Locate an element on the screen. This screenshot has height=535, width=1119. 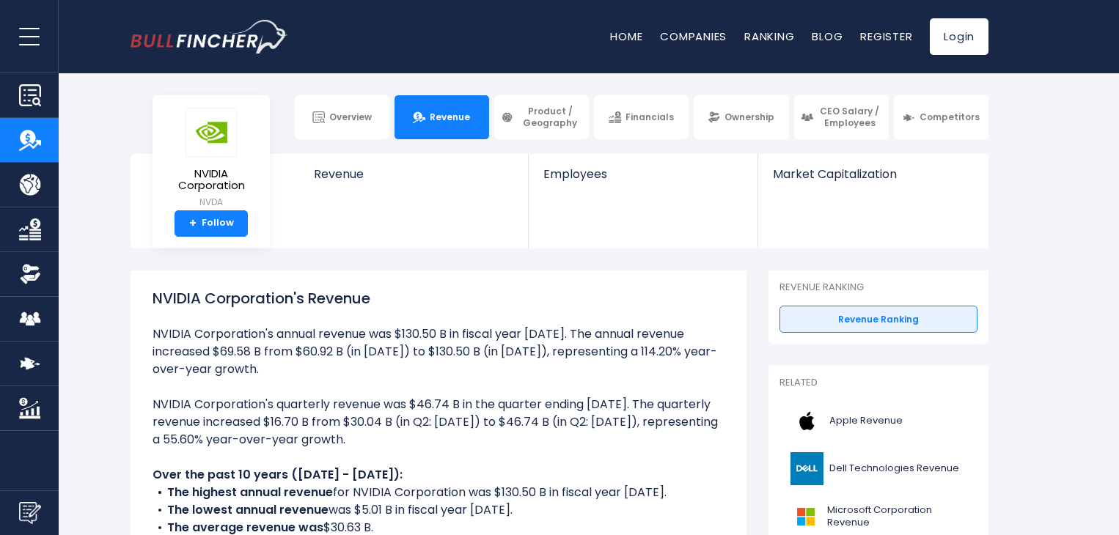
img: bullfincher logo is located at coordinates (209, 37).